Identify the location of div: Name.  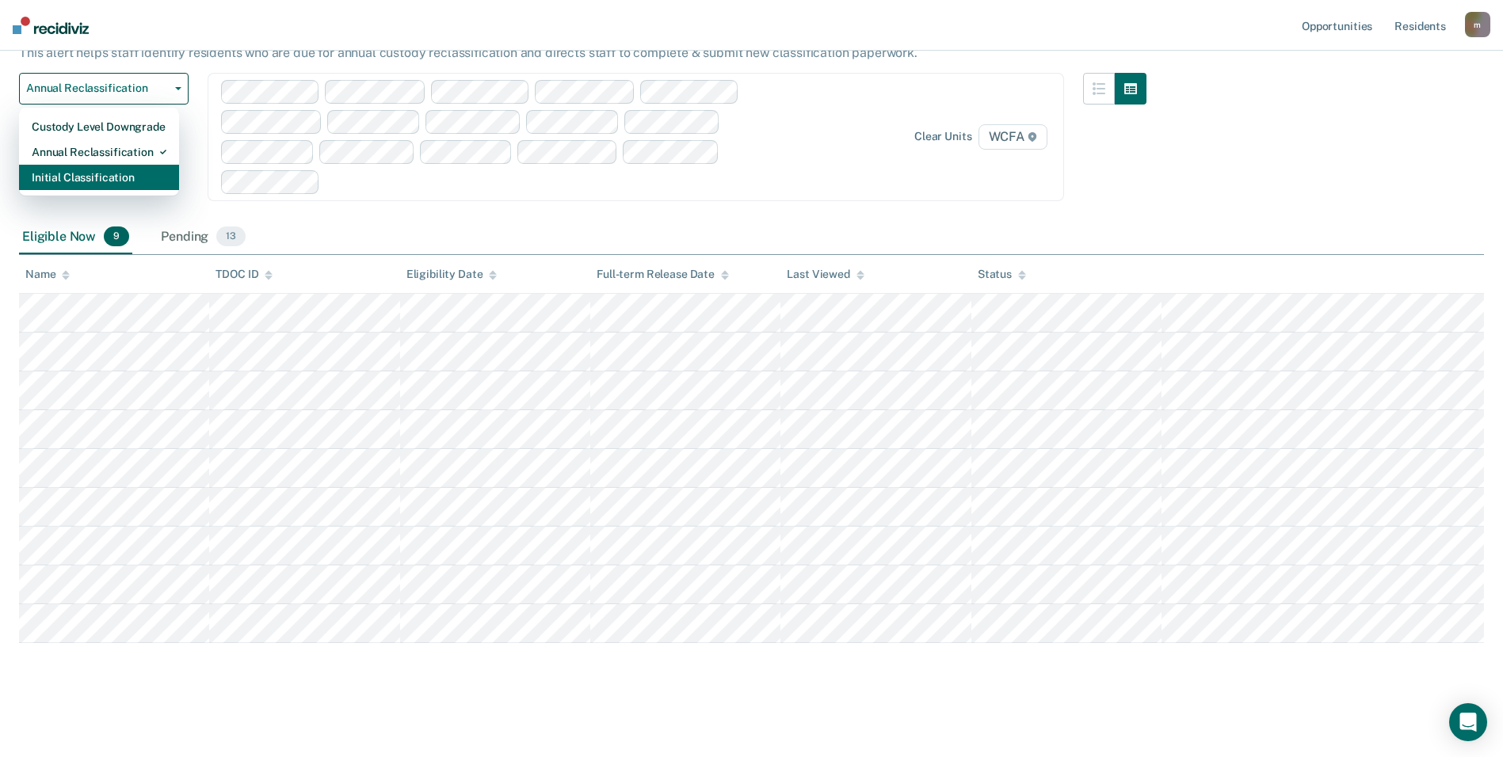
(48, 274).